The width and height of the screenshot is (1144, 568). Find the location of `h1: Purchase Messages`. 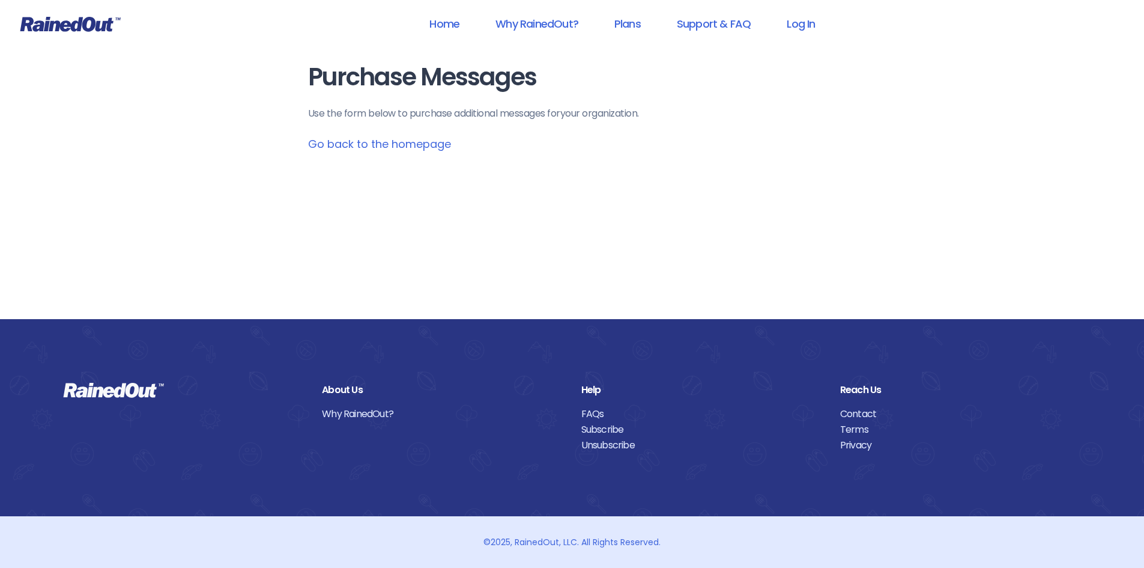

h1: Purchase Messages is located at coordinates (572, 77).